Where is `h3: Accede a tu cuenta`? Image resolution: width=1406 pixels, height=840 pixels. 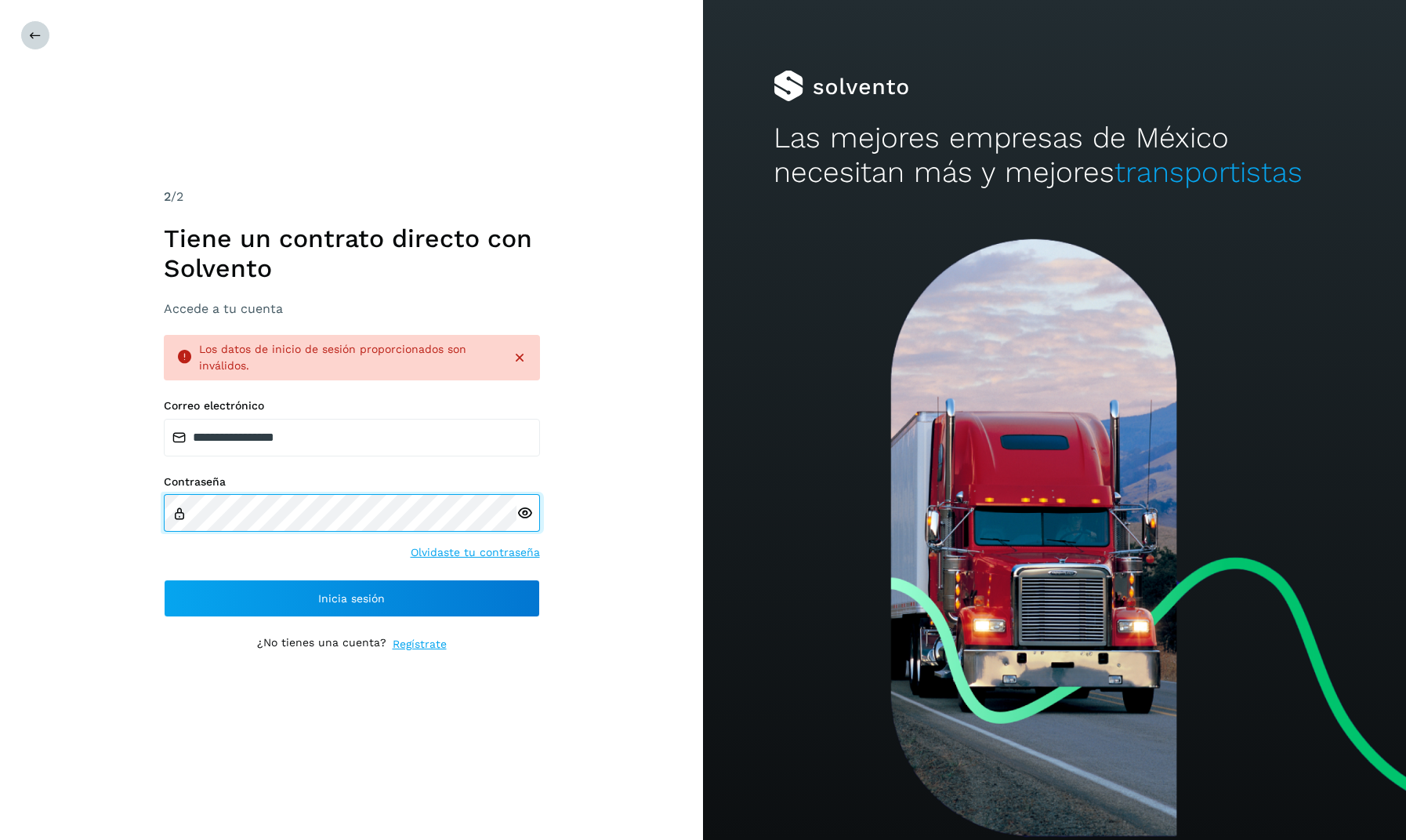
h3: Accede a tu cuenta is located at coordinates (352, 309).